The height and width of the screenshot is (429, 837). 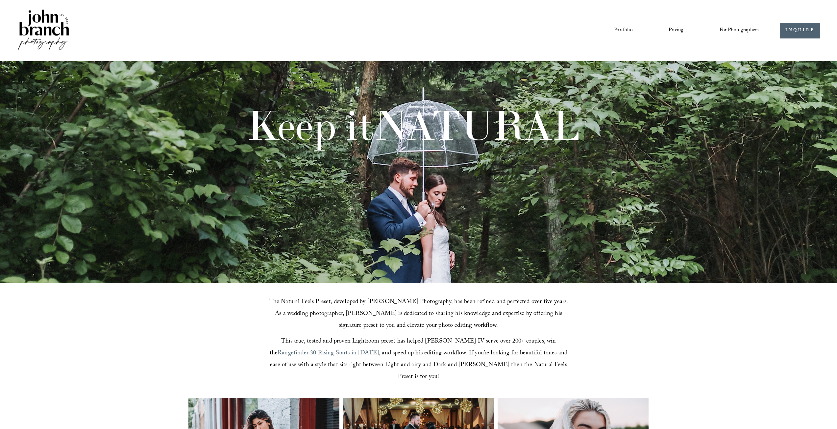 I want to click on h1: Keep it, so click(x=413, y=125).